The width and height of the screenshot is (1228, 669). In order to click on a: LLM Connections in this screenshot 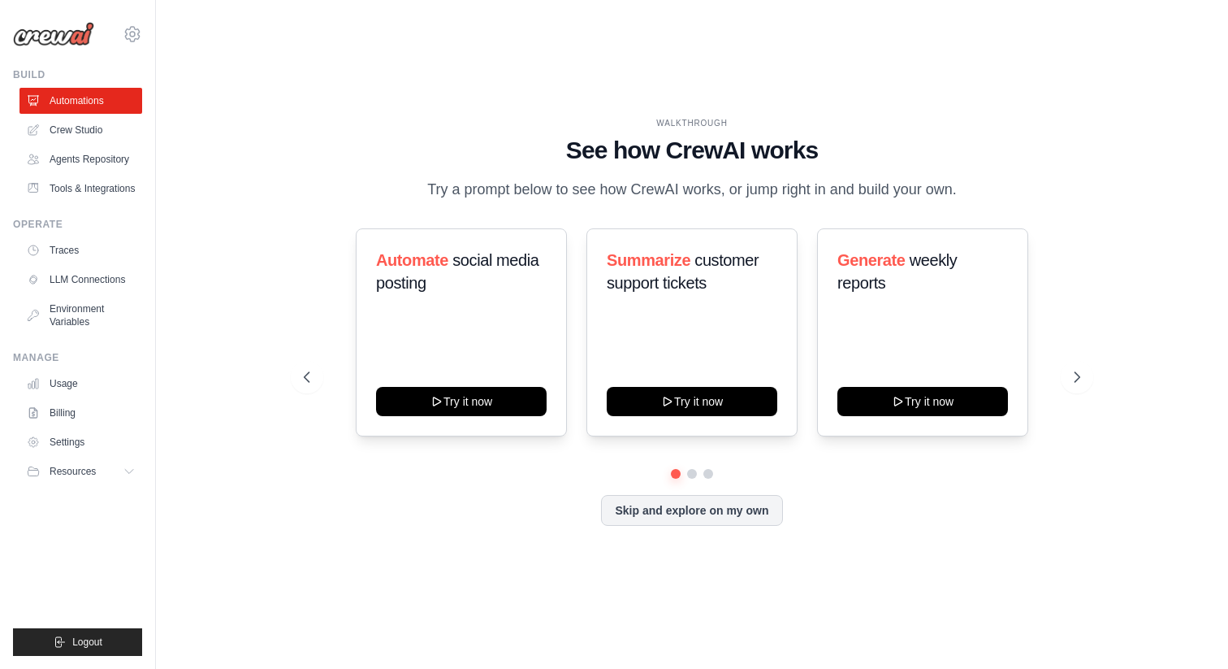, I will do `click(80, 279)`.